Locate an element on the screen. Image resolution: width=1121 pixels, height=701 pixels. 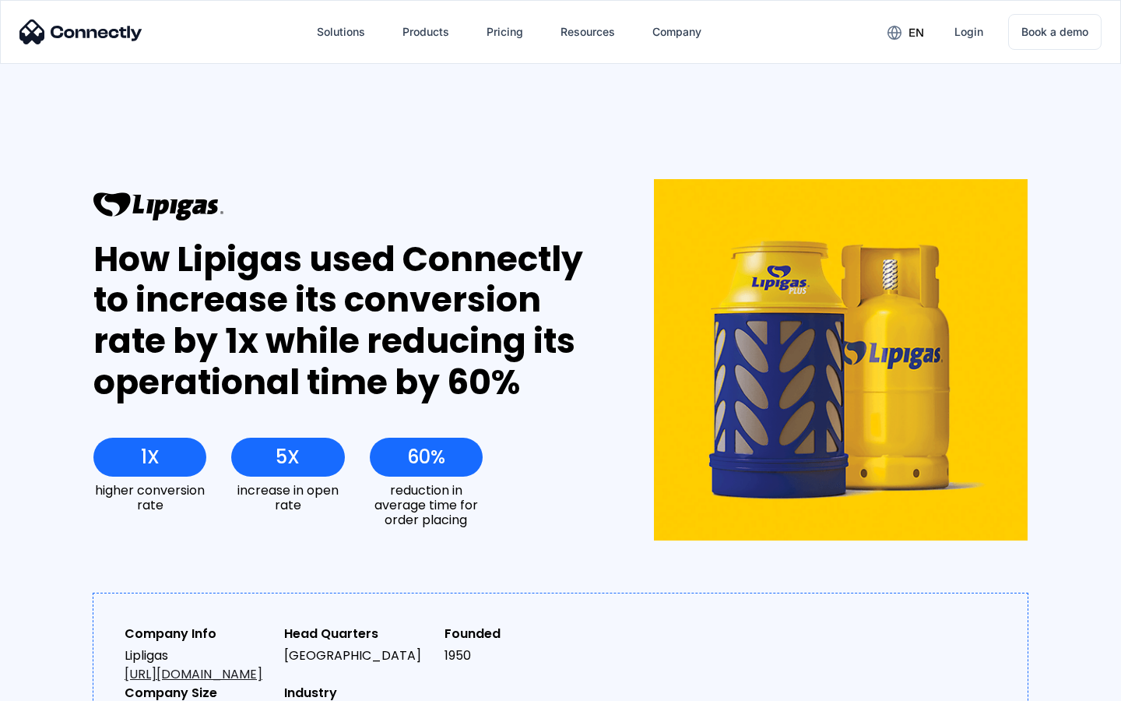
div: higher conversion rate is located at coordinates (149, 497).